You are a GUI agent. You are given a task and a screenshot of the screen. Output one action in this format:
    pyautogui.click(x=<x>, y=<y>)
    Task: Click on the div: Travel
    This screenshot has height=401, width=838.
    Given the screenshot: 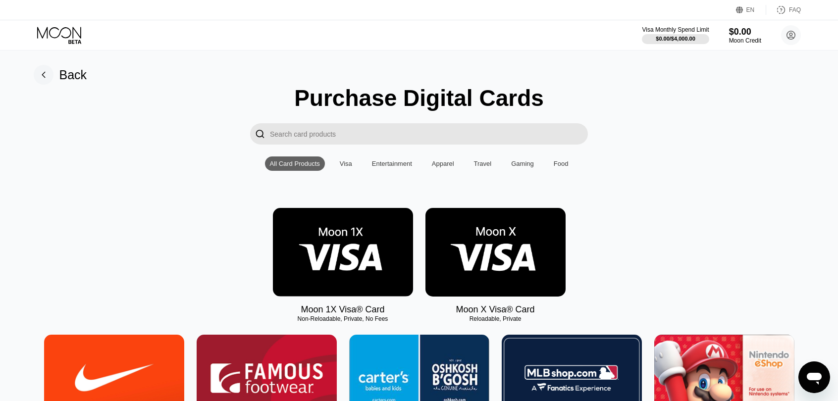 What is the action you would take?
    pyautogui.click(x=483, y=164)
    